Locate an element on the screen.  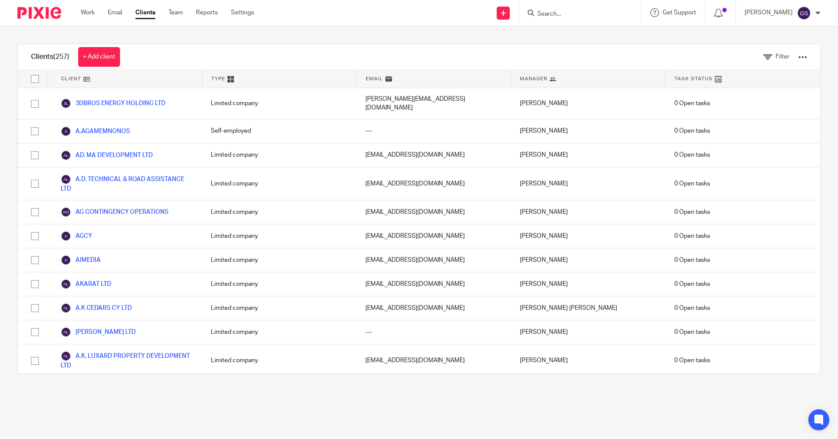
a: Email is located at coordinates (115, 13).